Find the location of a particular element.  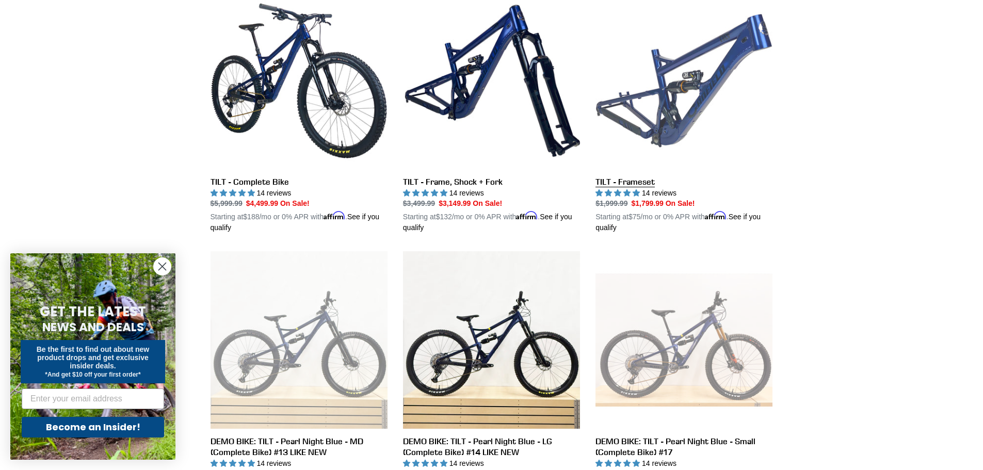

span: Be the first to find out about new product drops and get exclusive insider deals. is located at coordinates (93, 358).